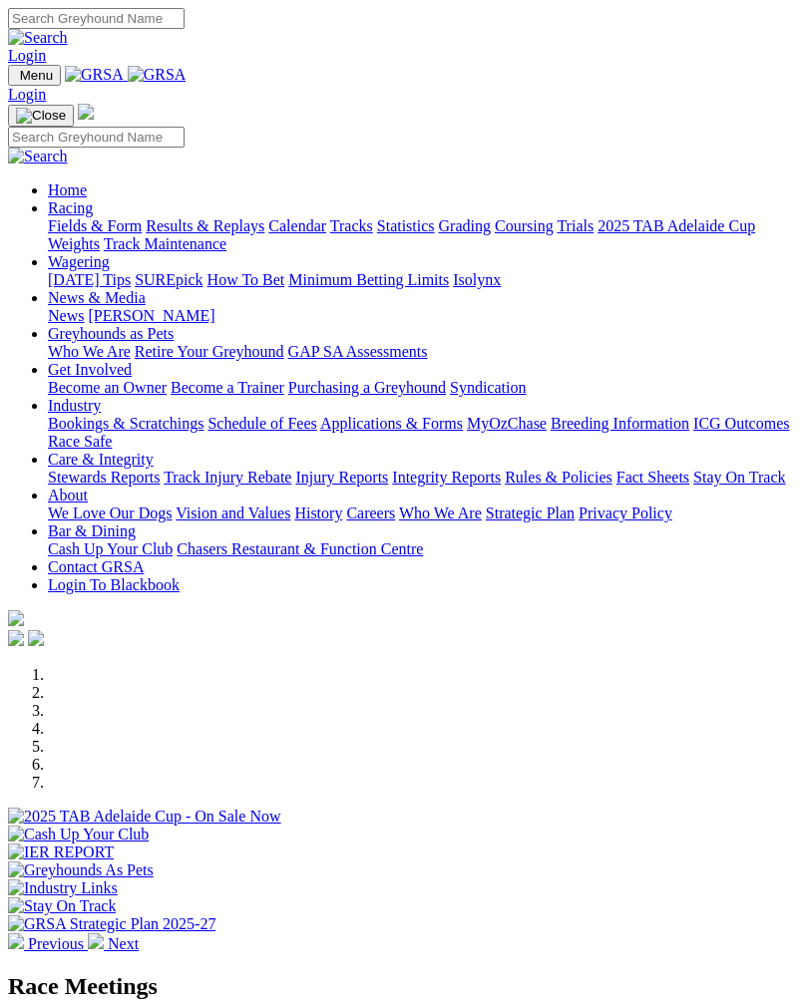  Describe the element at coordinates (232, 513) in the screenshot. I see `a: Vision and Values` at that location.